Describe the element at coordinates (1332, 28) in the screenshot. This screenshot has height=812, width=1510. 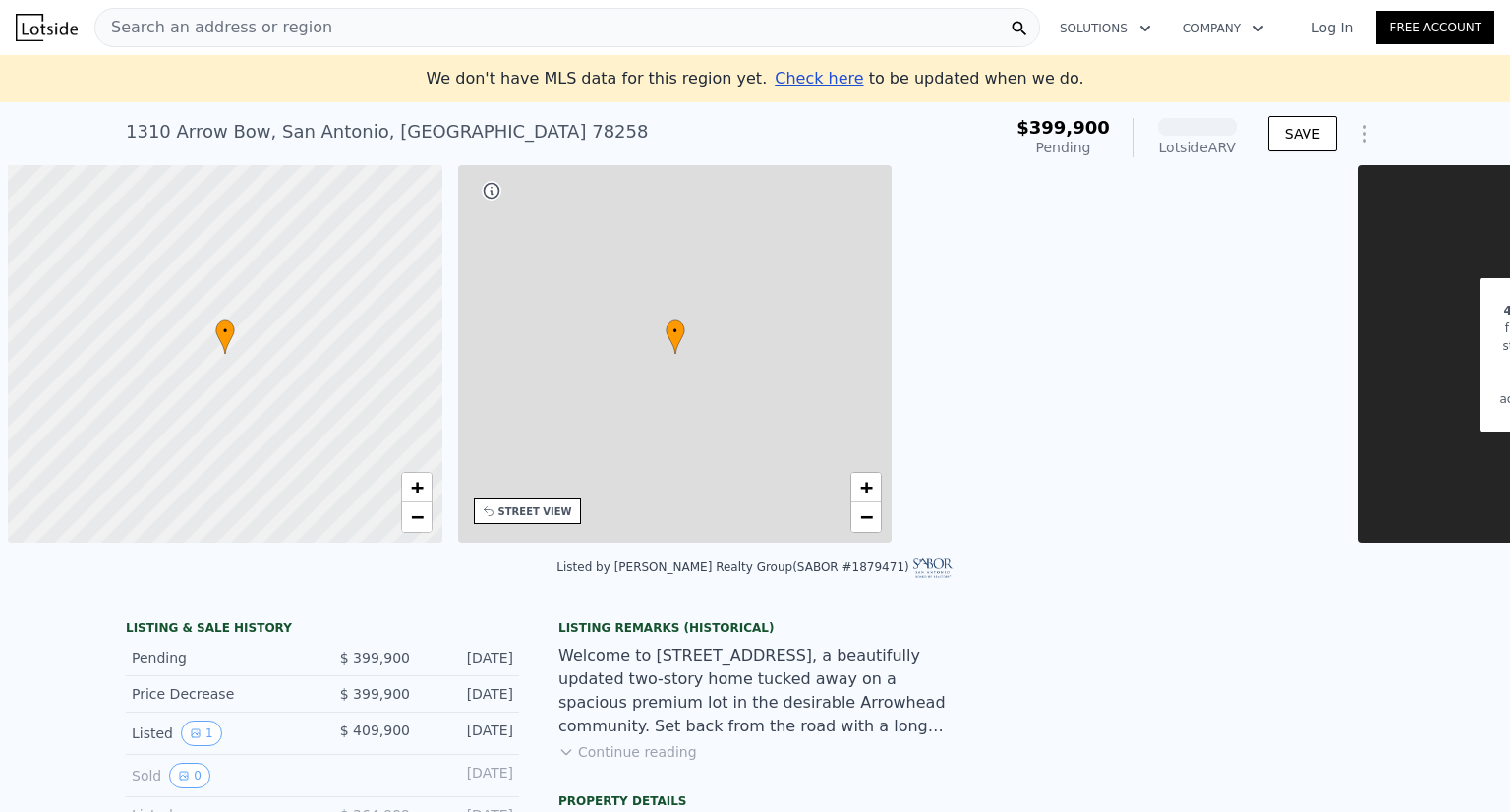
I see `a: Log In` at that location.